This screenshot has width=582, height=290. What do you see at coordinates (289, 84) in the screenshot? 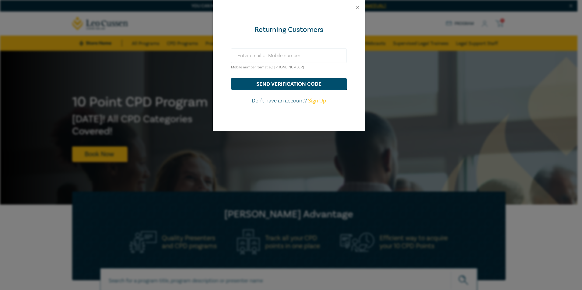
I see `button: send verification code` at bounding box center [289, 84].